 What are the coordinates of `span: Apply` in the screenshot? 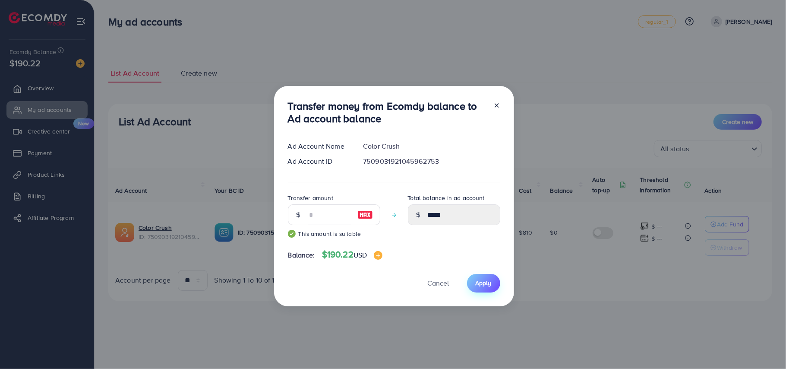 It's located at (484, 283).